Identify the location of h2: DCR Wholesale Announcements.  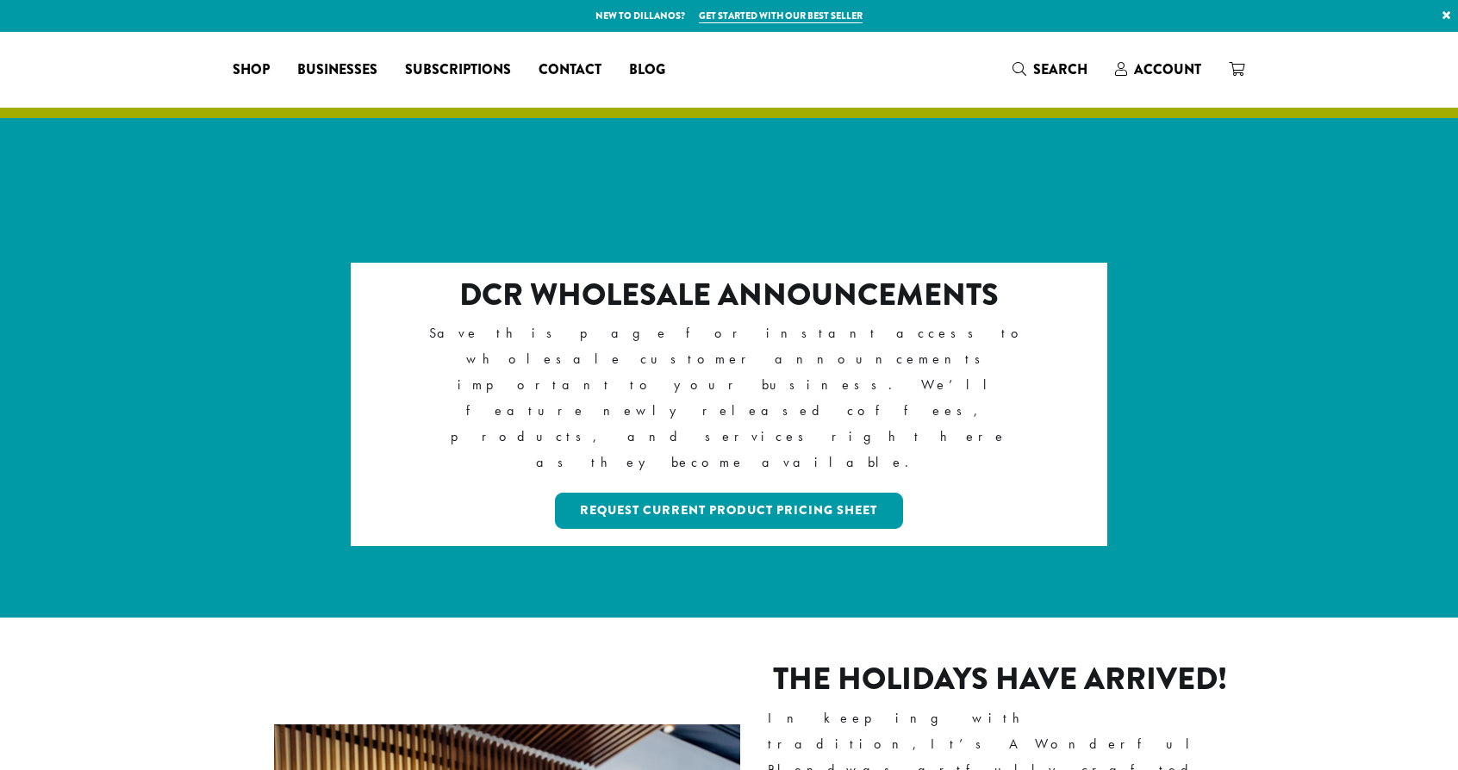
(729, 295).